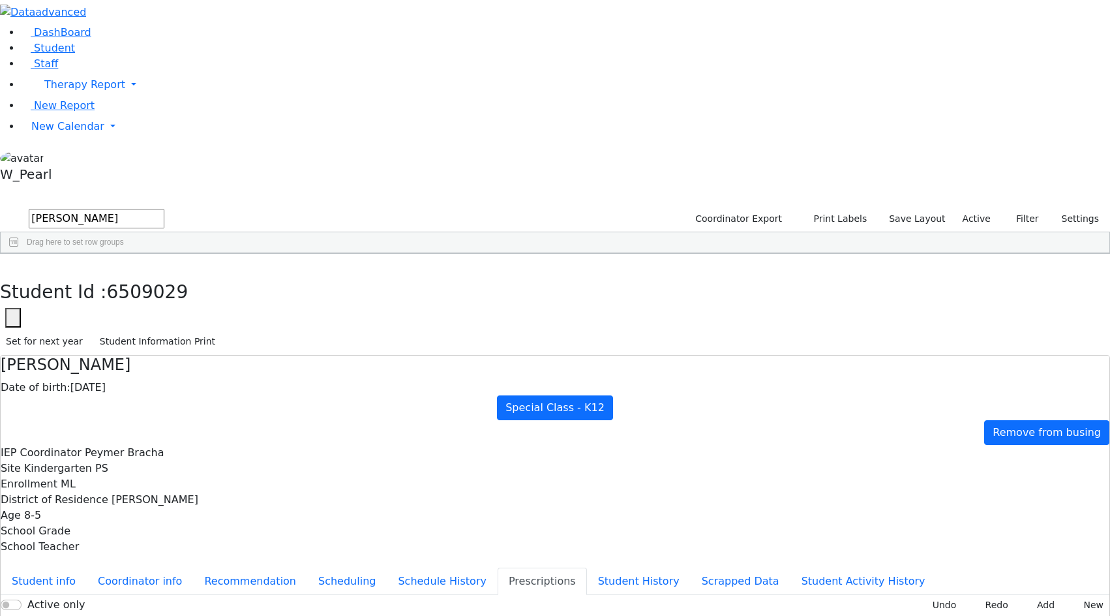  Describe the element at coordinates (33, 515) in the screenshot. I see `span: 8-5` at that location.